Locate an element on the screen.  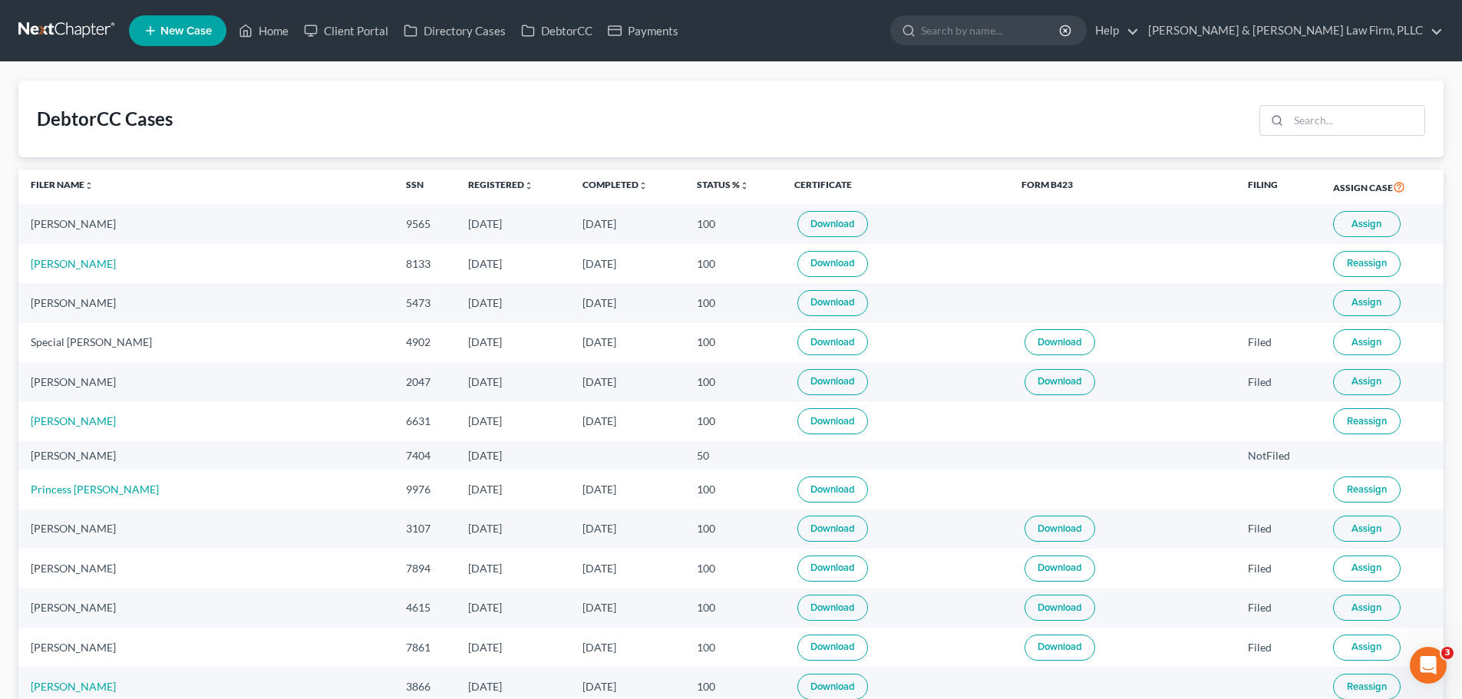
div: NotFiled is located at coordinates (1277, 456).